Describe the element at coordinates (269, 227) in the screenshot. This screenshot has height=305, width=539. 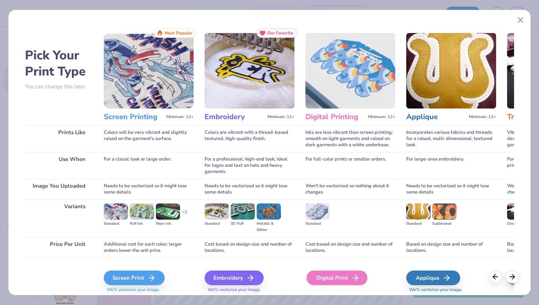
I see `div: Metallic & Glitter` at that location.